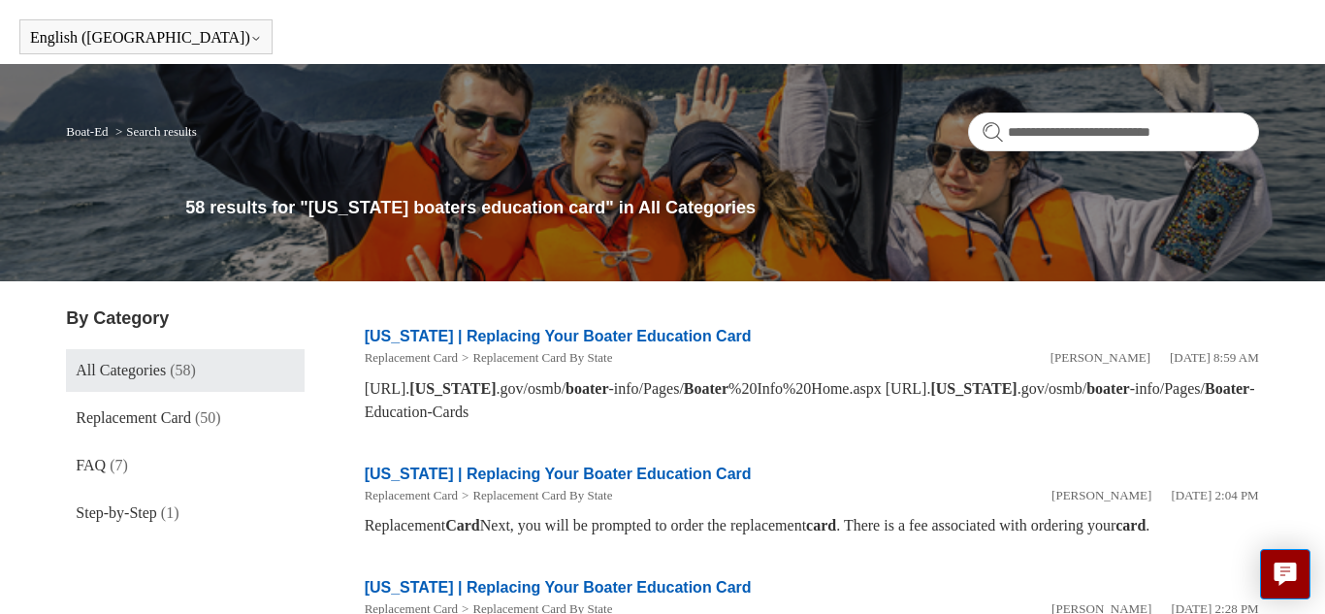 This screenshot has height=614, width=1325. What do you see at coordinates (463, 525) in the screenshot?
I see `em: Card` at bounding box center [463, 525].